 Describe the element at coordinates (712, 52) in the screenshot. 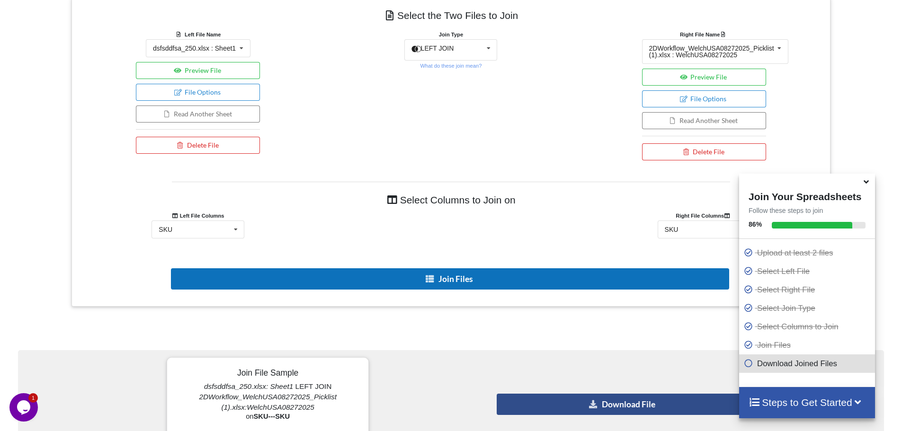

I see `div: 2DWorkflow_WelchUSA08272025_Picklist (1).xlsx : WelchUSA08272025` at that location.